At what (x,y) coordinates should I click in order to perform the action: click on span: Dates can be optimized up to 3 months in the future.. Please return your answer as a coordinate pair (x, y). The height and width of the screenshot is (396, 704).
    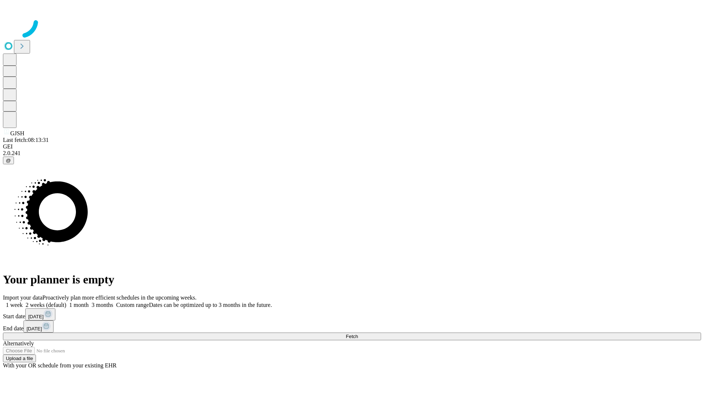
    Looking at the image, I should click on (210, 305).